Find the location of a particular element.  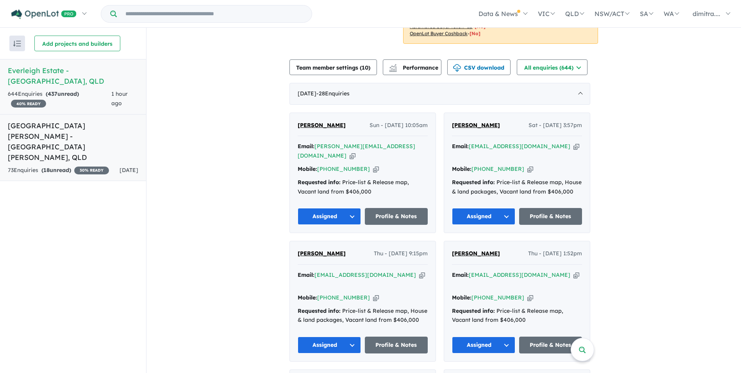

img: bar-chart.svg is located at coordinates (393, 69).